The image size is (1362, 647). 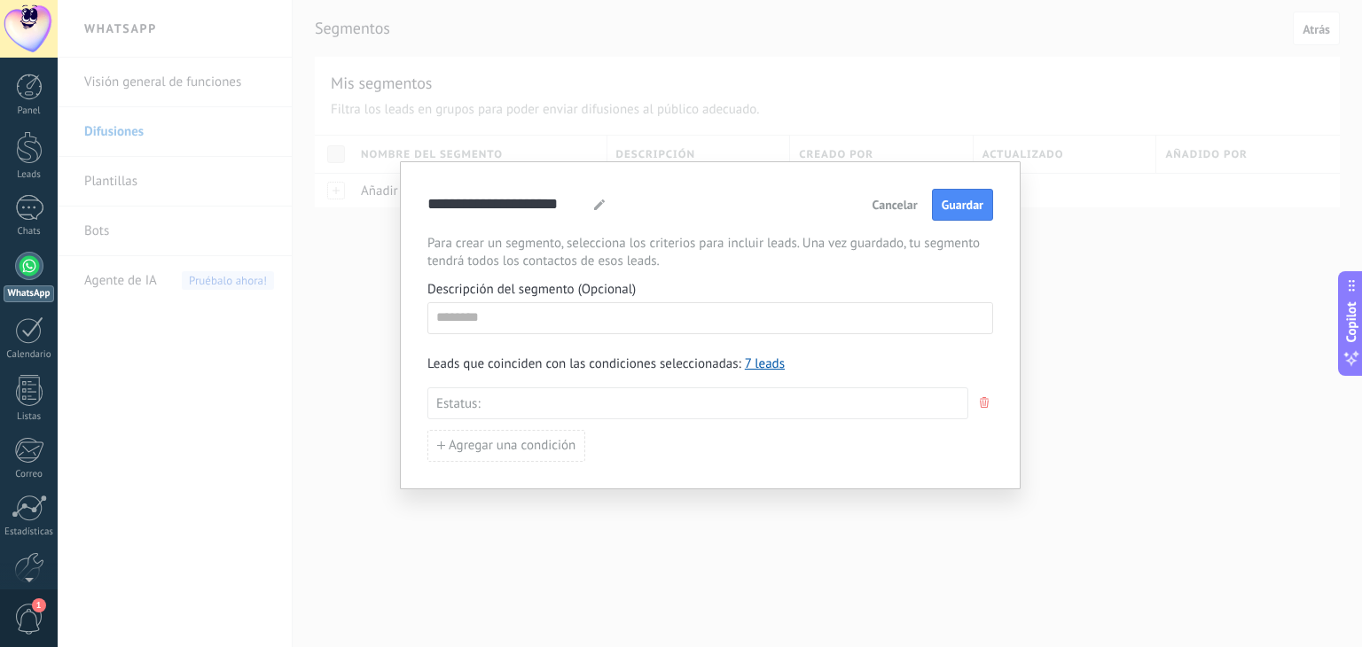 What do you see at coordinates (457, 404) in the screenshot?
I see `span: Estatus` at bounding box center [457, 404].